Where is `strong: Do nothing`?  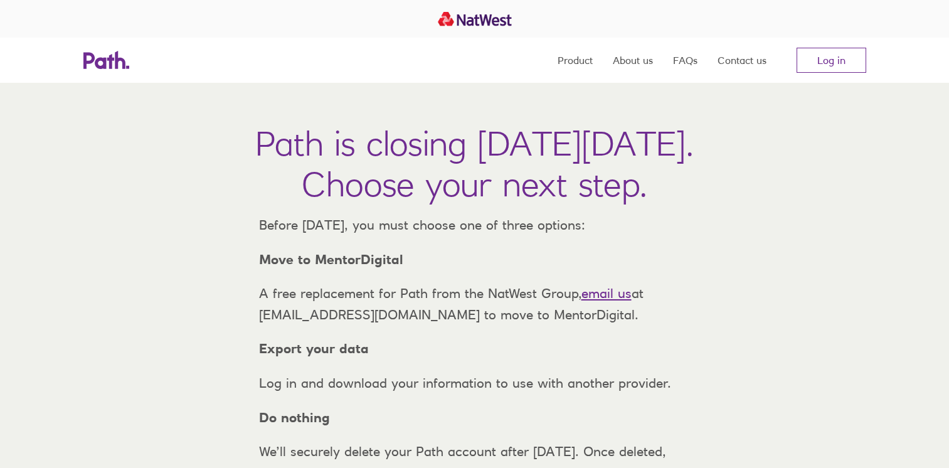
strong: Do nothing is located at coordinates (294, 417).